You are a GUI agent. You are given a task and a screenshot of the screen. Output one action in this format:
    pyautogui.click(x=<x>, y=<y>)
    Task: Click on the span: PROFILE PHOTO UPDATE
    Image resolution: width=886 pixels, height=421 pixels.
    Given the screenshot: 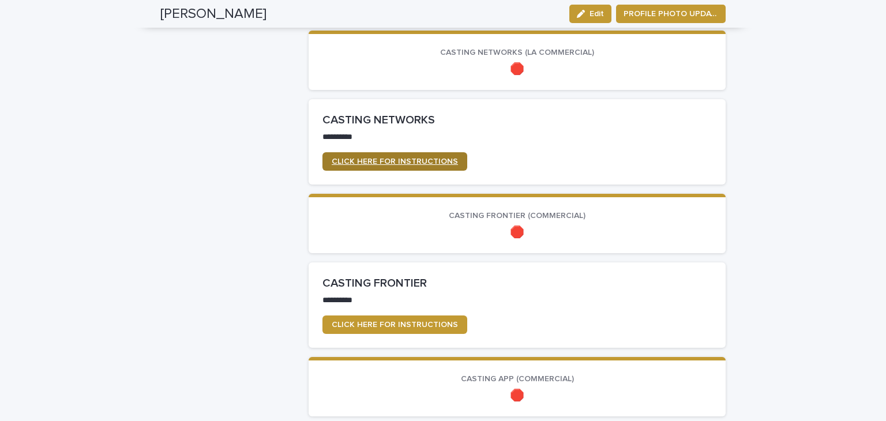 What is the action you would take?
    pyautogui.click(x=671, y=14)
    